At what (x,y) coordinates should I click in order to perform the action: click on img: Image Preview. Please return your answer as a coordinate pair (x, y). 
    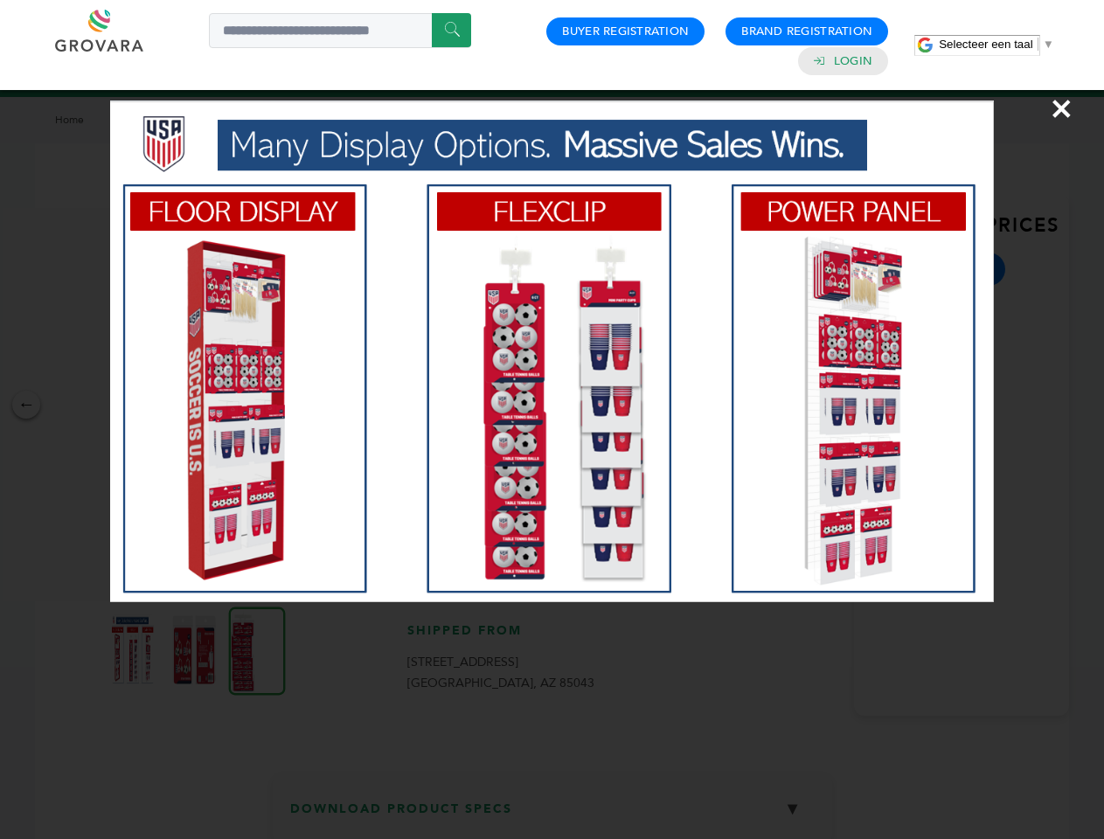
    Looking at the image, I should click on (552, 352).